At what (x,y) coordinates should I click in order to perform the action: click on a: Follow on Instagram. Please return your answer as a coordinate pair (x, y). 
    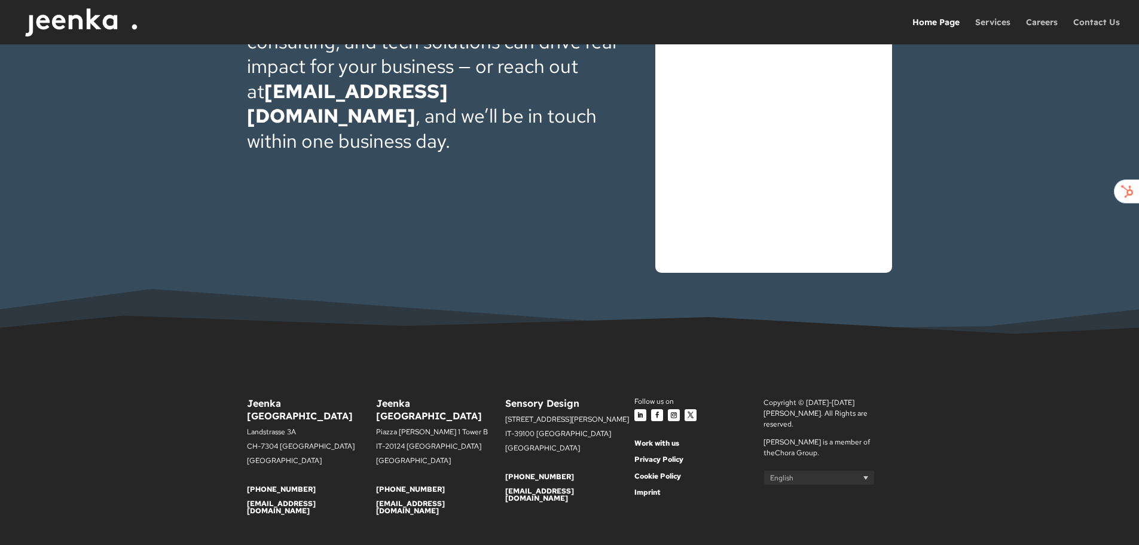
    Looking at the image, I should click on (674, 415).